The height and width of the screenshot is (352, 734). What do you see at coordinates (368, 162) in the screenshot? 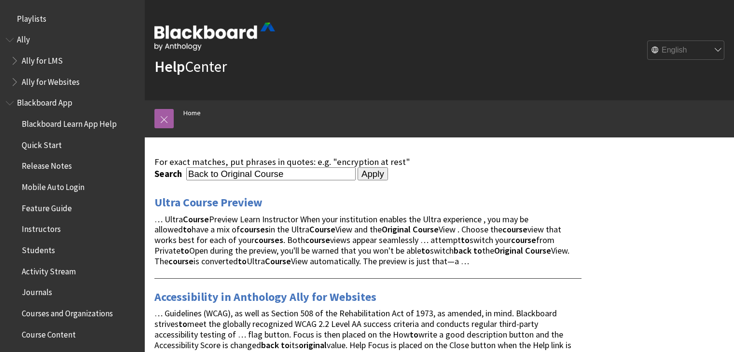
I see `div: For exact matches, put phrases in quotes: e.g. "encryption at rest"` at bounding box center [368, 162].